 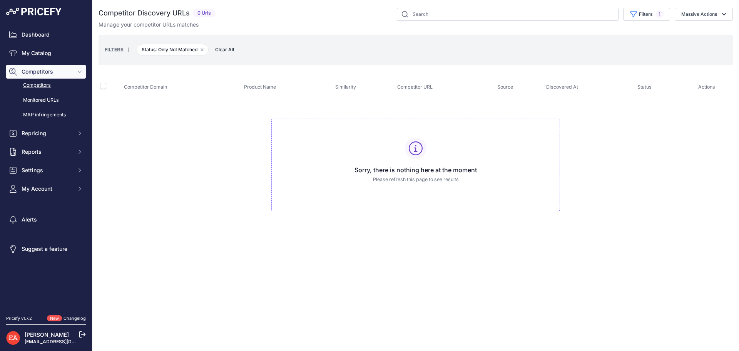 I want to click on div: Pricefy v1.7.2, so click(x=19, y=318).